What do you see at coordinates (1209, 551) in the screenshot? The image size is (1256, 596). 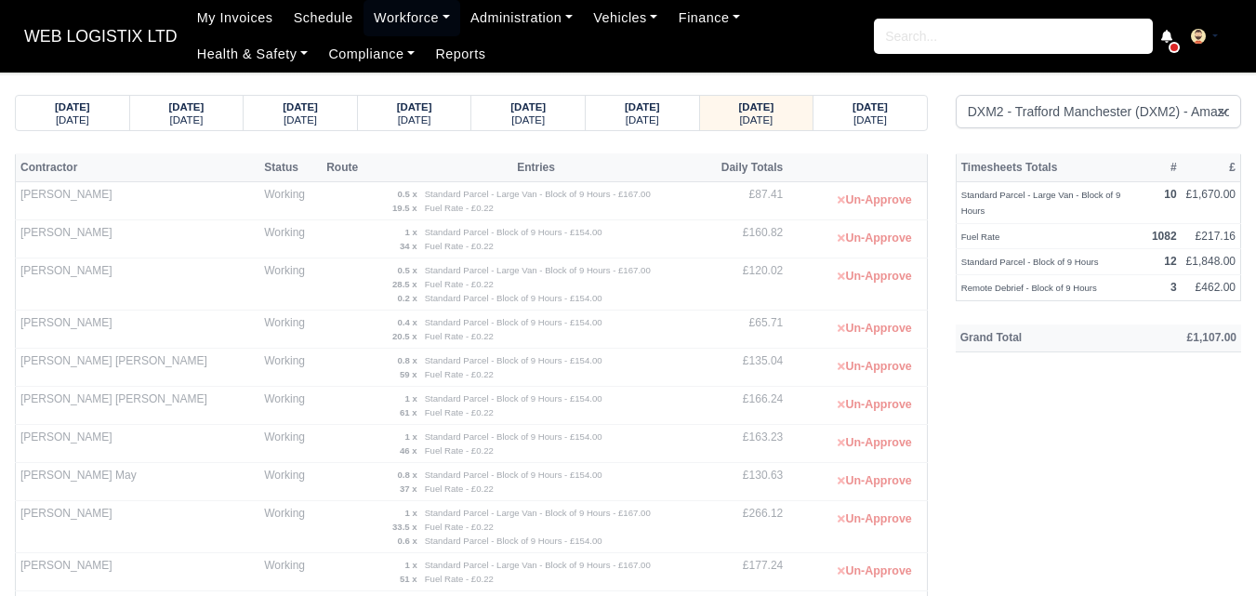 I see `div: Chat Widget` at bounding box center [1209, 551].